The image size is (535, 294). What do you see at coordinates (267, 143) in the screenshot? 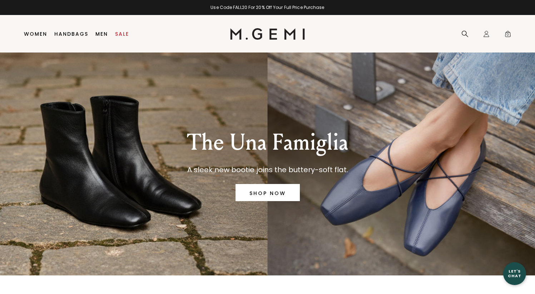
I see `p: The Una Famiglia` at bounding box center [267, 143].